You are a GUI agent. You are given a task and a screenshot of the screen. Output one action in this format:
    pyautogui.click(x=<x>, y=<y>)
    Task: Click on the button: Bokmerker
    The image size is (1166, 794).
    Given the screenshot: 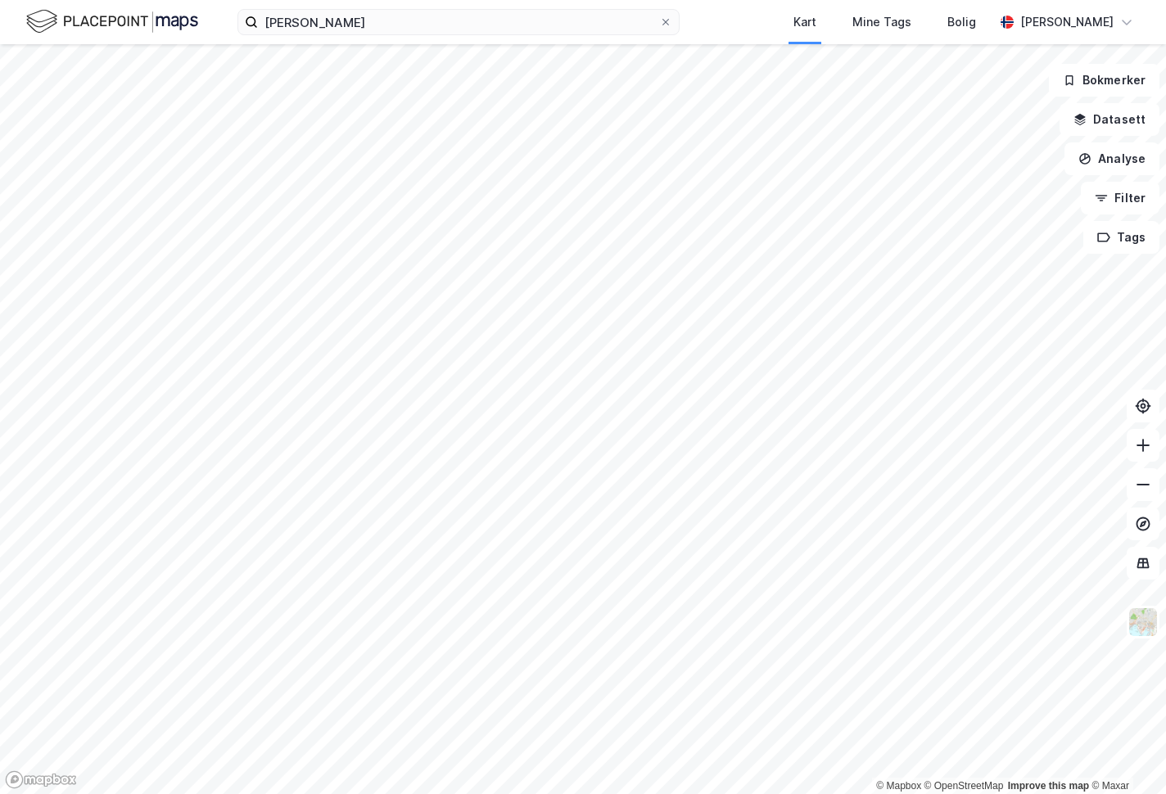 What is the action you would take?
    pyautogui.click(x=1104, y=80)
    